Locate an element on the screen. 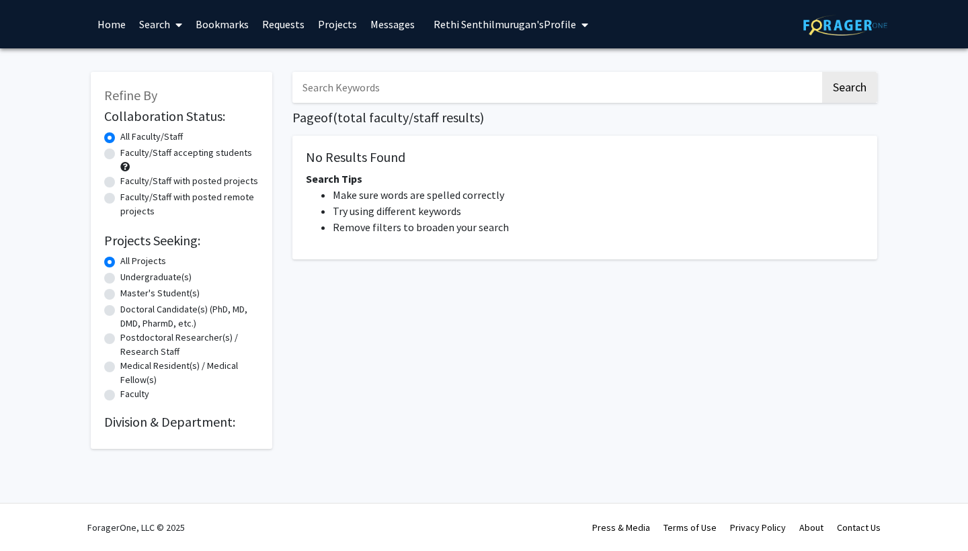  label: Undergraduate(s) is located at coordinates (156, 277).